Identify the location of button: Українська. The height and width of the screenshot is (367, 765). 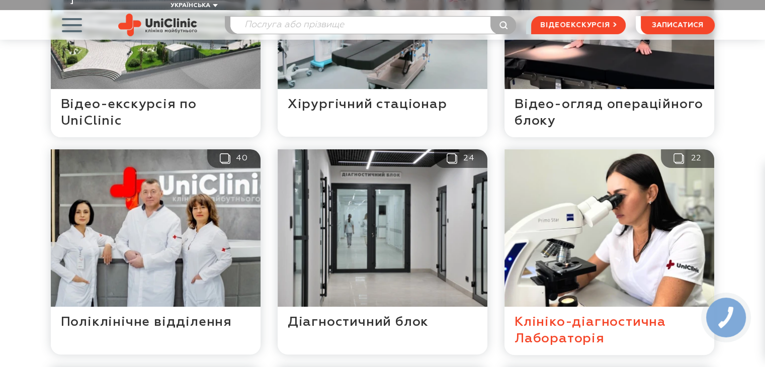
(193, 6).